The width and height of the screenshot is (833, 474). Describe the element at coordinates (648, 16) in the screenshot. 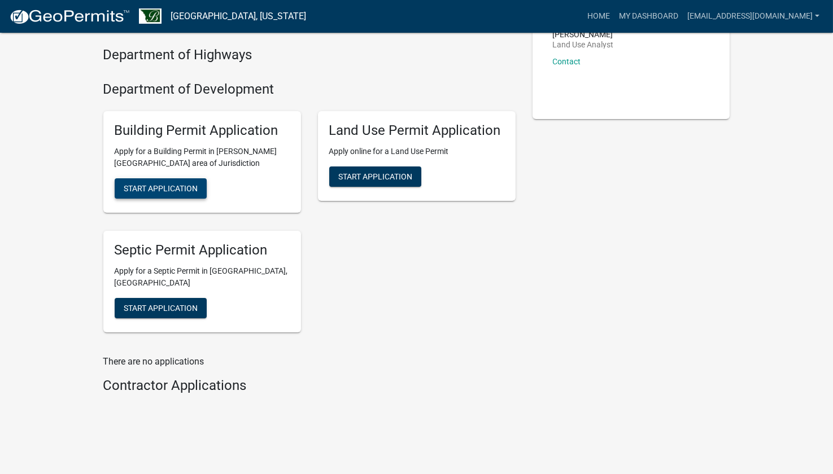

I see `a: My Dashboard` at that location.